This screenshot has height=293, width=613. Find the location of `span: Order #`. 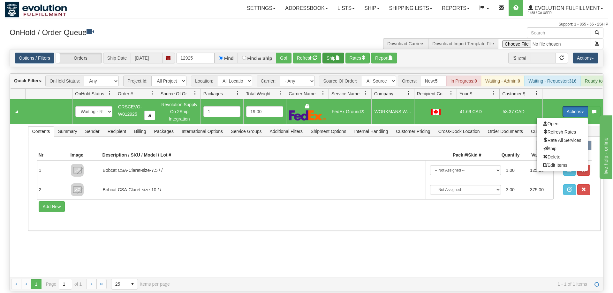

span: Order # is located at coordinates (125, 94).